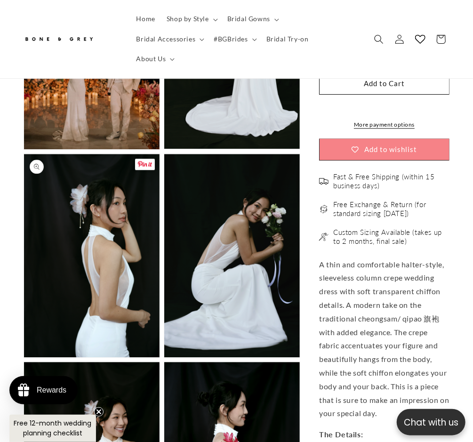  I want to click on button: Open chatbox, so click(431, 422).